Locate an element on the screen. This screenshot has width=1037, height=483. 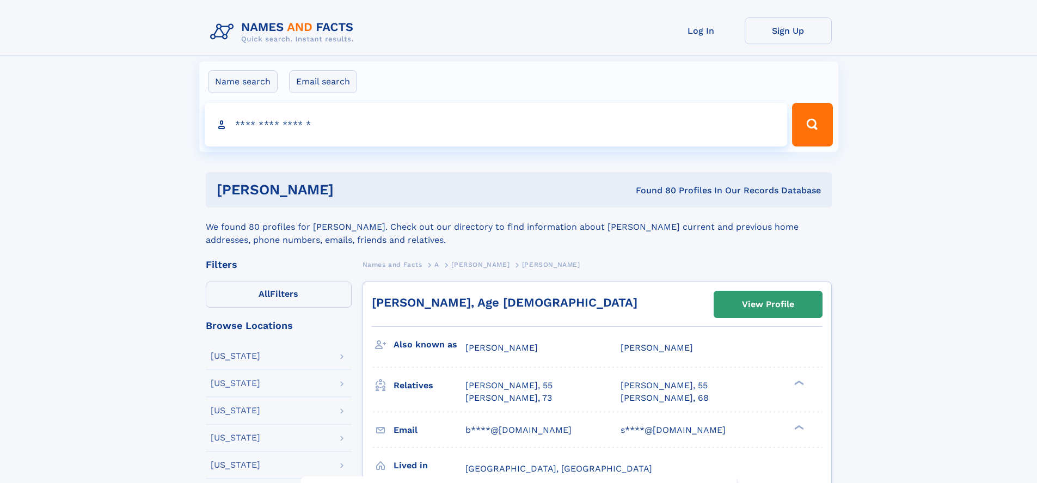
button: Search Button is located at coordinates (812, 125).